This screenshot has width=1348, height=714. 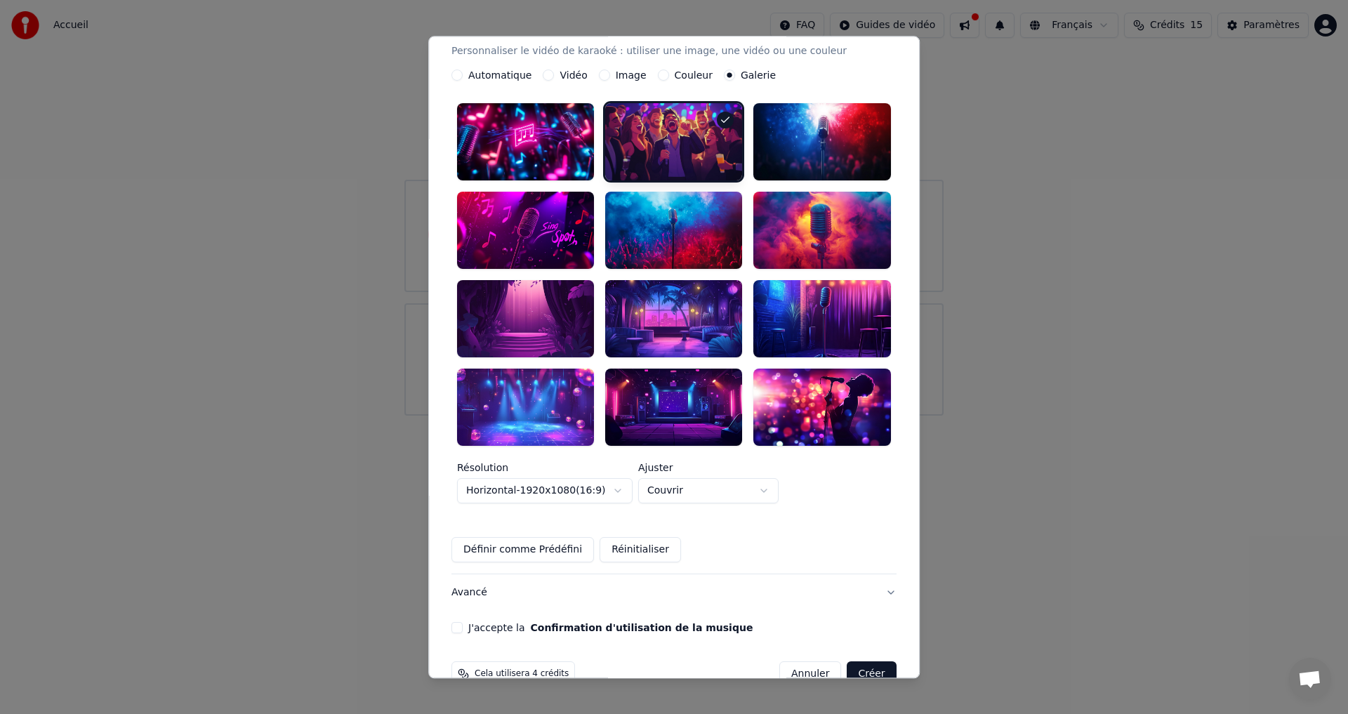 What do you see at coordinates (610, 627) in the screenshot?
I see `label: J'accepte la` at bounding box center [610, 627].